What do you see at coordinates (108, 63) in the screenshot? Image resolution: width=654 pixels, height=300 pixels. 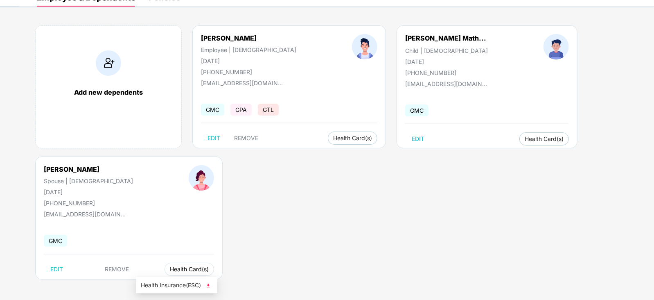 I see `img: addIcon` at bounding box center [108, 63].